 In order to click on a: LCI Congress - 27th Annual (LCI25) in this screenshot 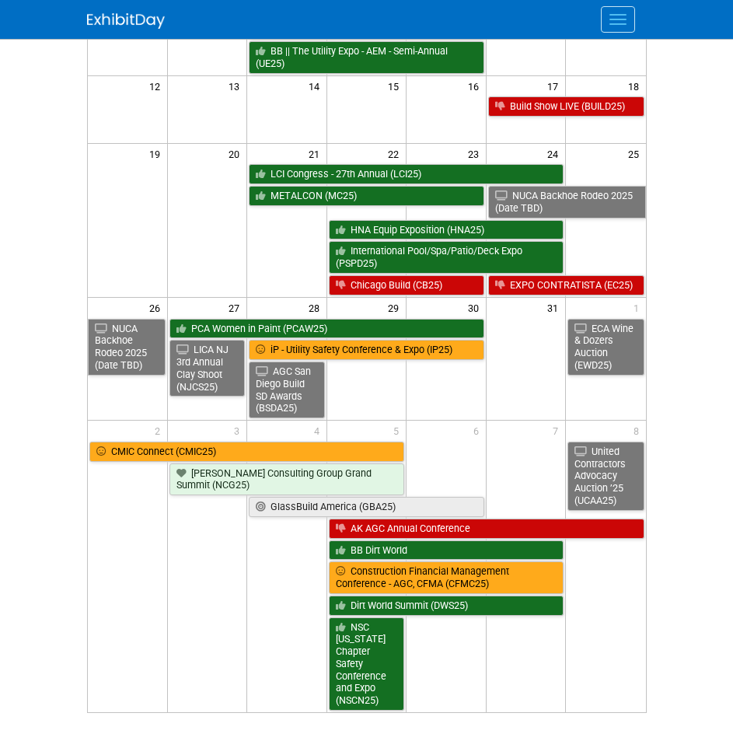, I will do `click(406, 174)`.